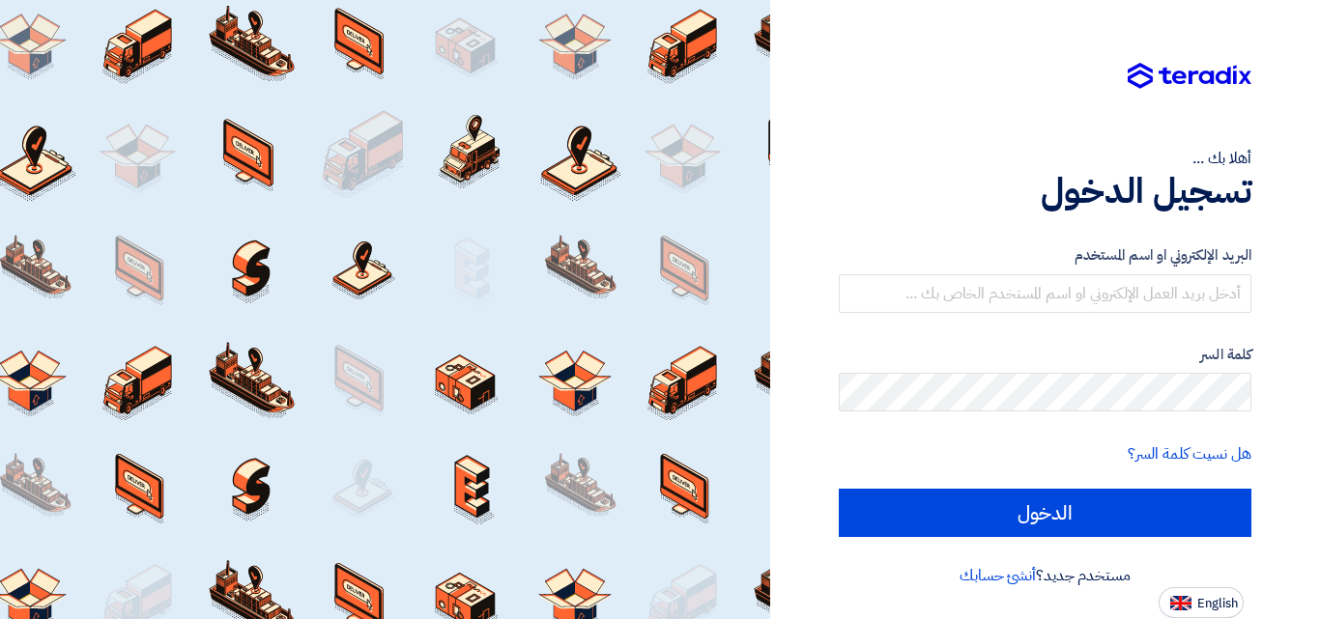 The image size is (1320, 619). I want to click on a: أنشئ حسابك, so click(997, 576).